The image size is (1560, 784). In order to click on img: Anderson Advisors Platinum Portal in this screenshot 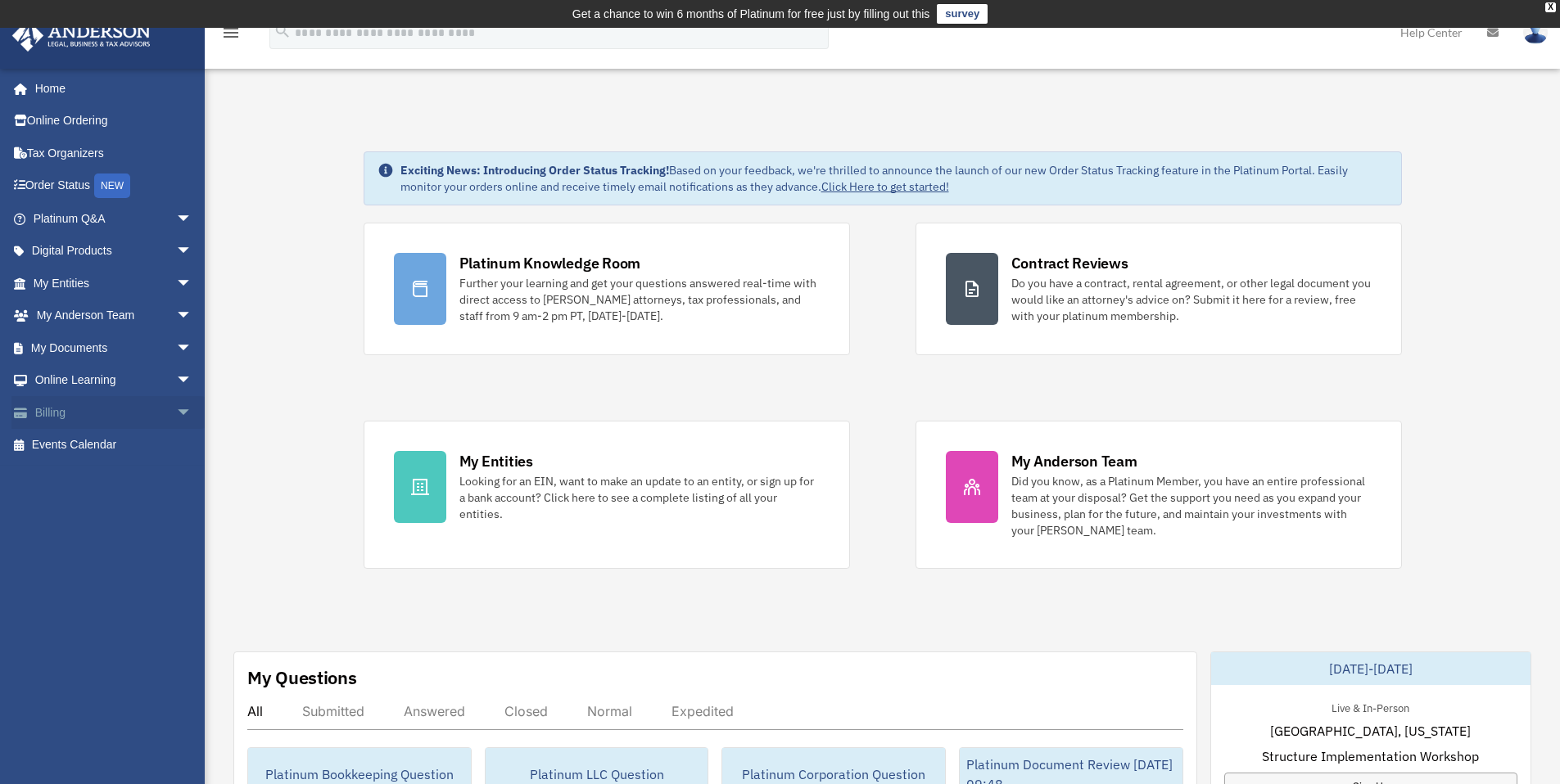, I will do `click(81, 35)`.